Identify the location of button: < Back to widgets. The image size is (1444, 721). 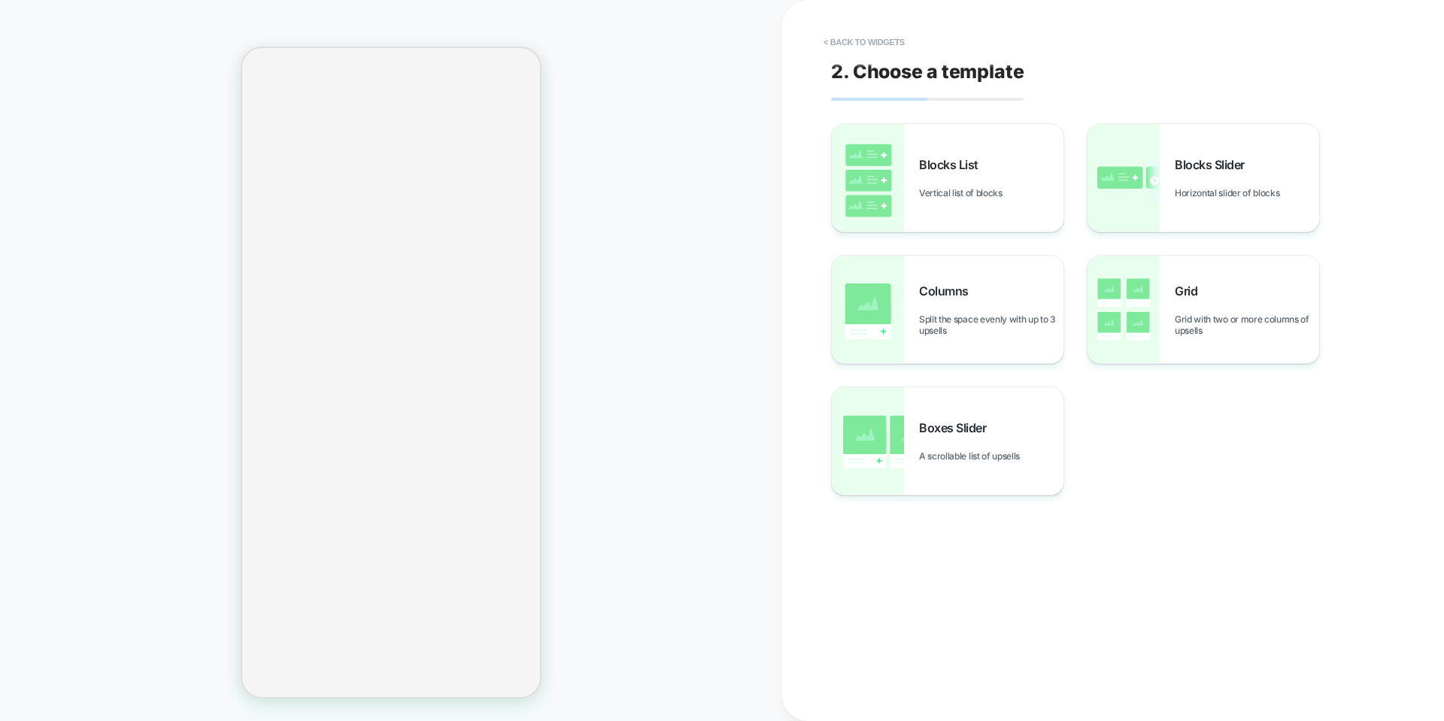
(864, 42).